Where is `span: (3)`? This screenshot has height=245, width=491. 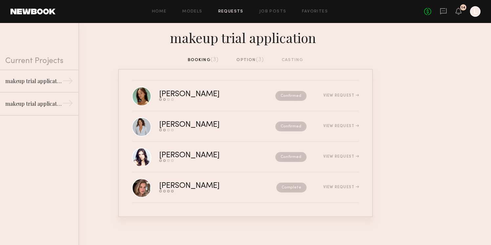
span: (3) is located at coordinates (260, 60).